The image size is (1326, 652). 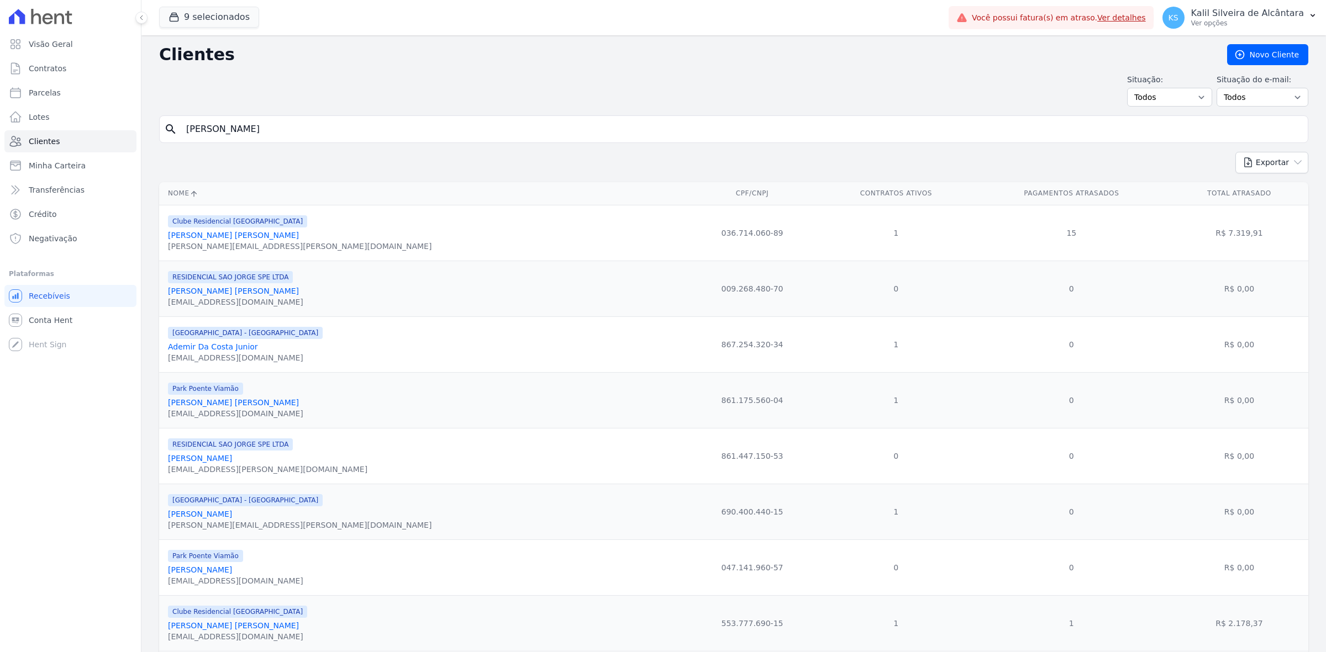 What do you see at coordinates (56, 190) in the screenshot?
I see `span: Transferências` at bounding box center [56, 190].